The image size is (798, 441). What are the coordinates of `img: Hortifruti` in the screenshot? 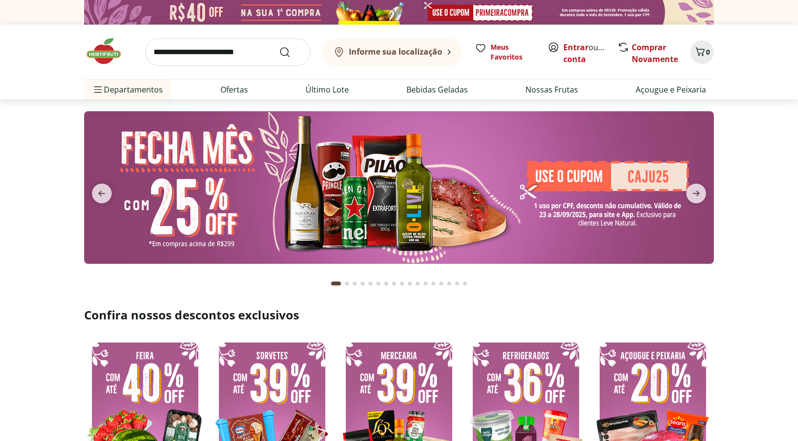 It's located at (109, 51).